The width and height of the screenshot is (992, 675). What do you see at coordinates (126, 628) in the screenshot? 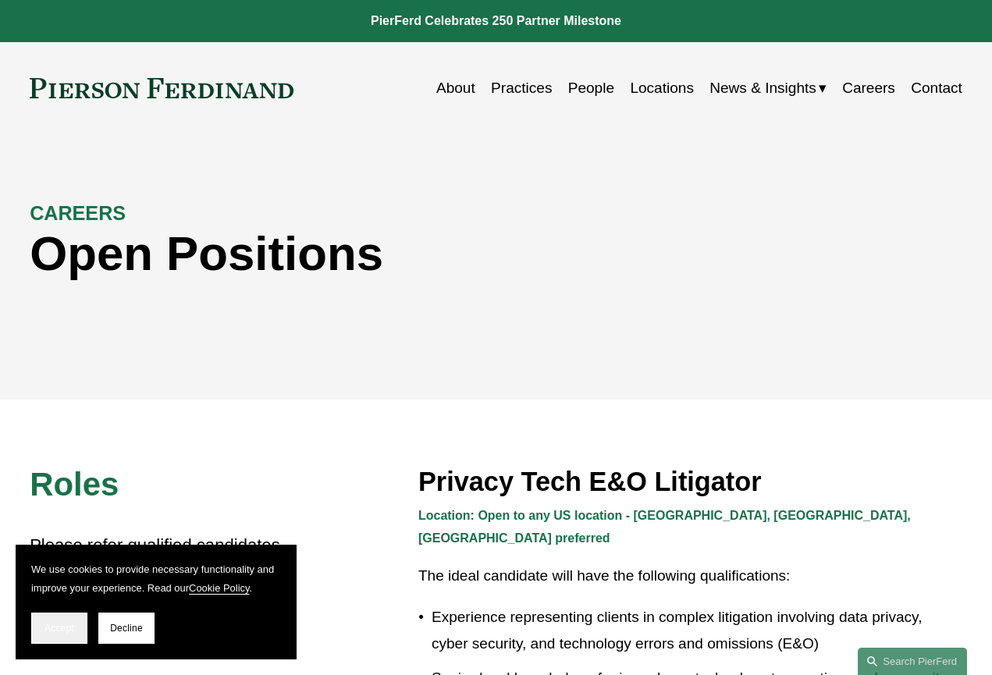
I see `span: Decline` at bounding box center [126, 628].